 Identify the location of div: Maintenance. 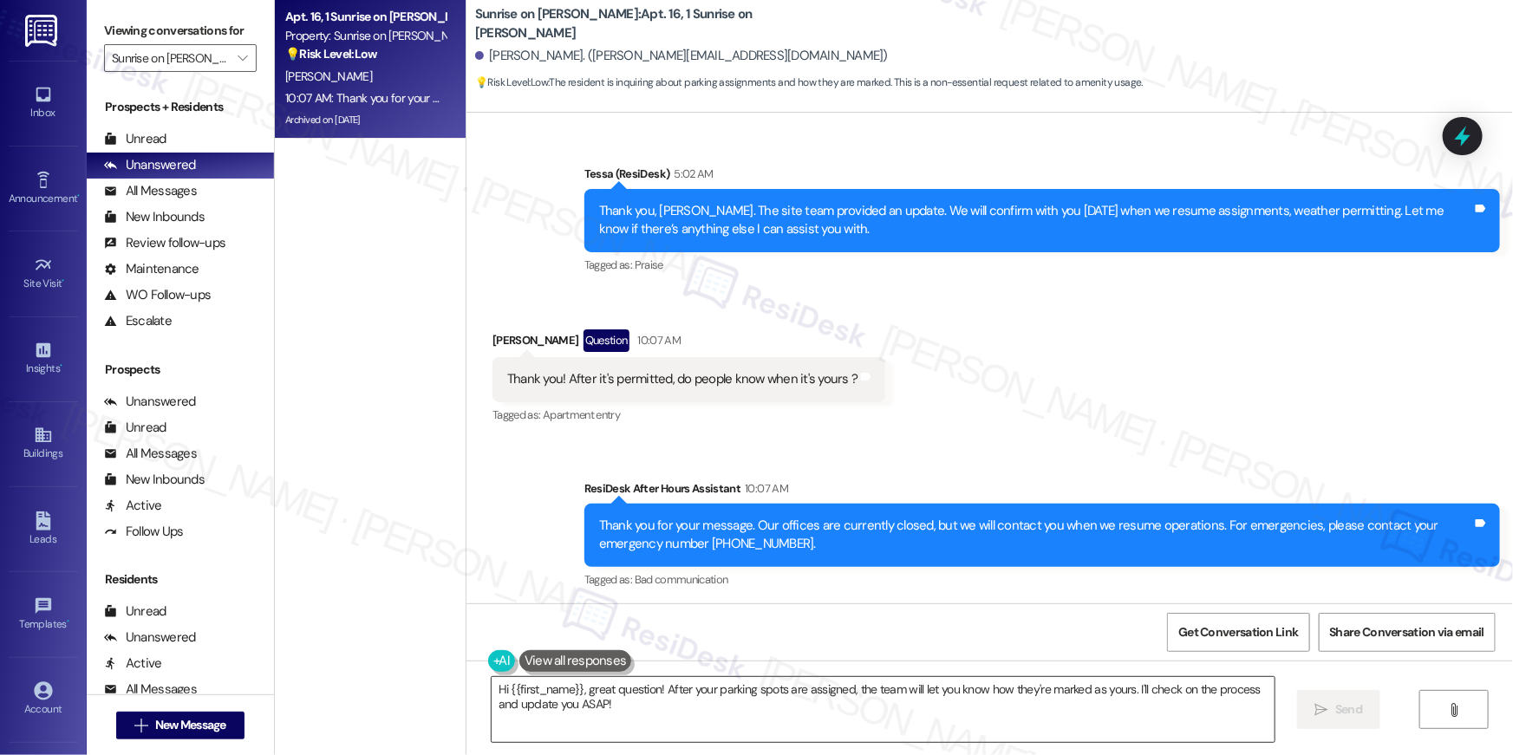
(152, 269).